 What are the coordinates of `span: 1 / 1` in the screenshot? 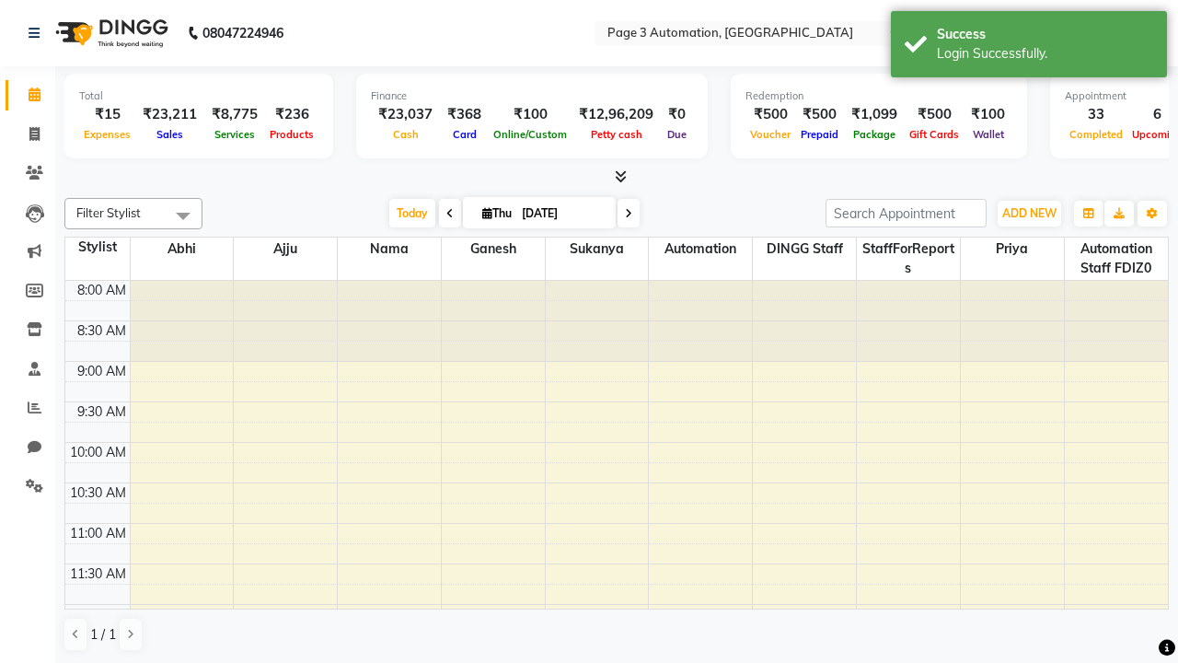 It's located at (103, 634).